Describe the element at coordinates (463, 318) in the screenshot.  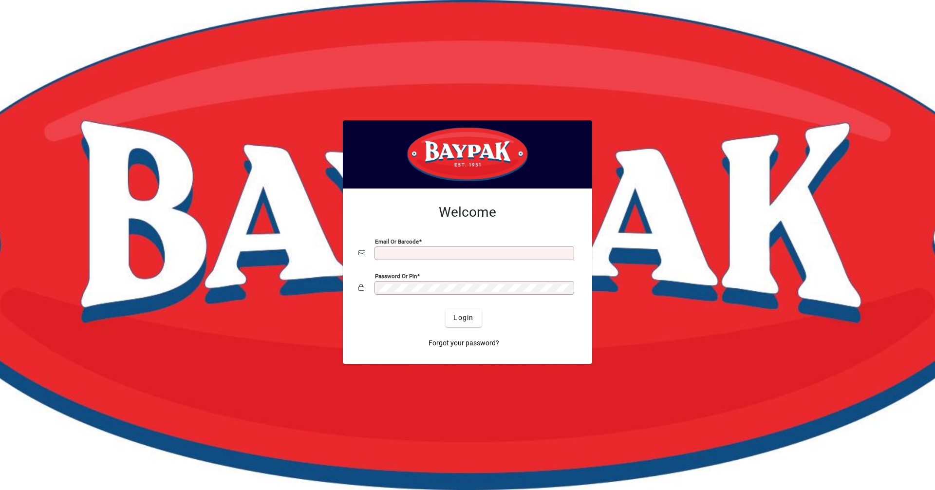
I see `button: Login` at that location.